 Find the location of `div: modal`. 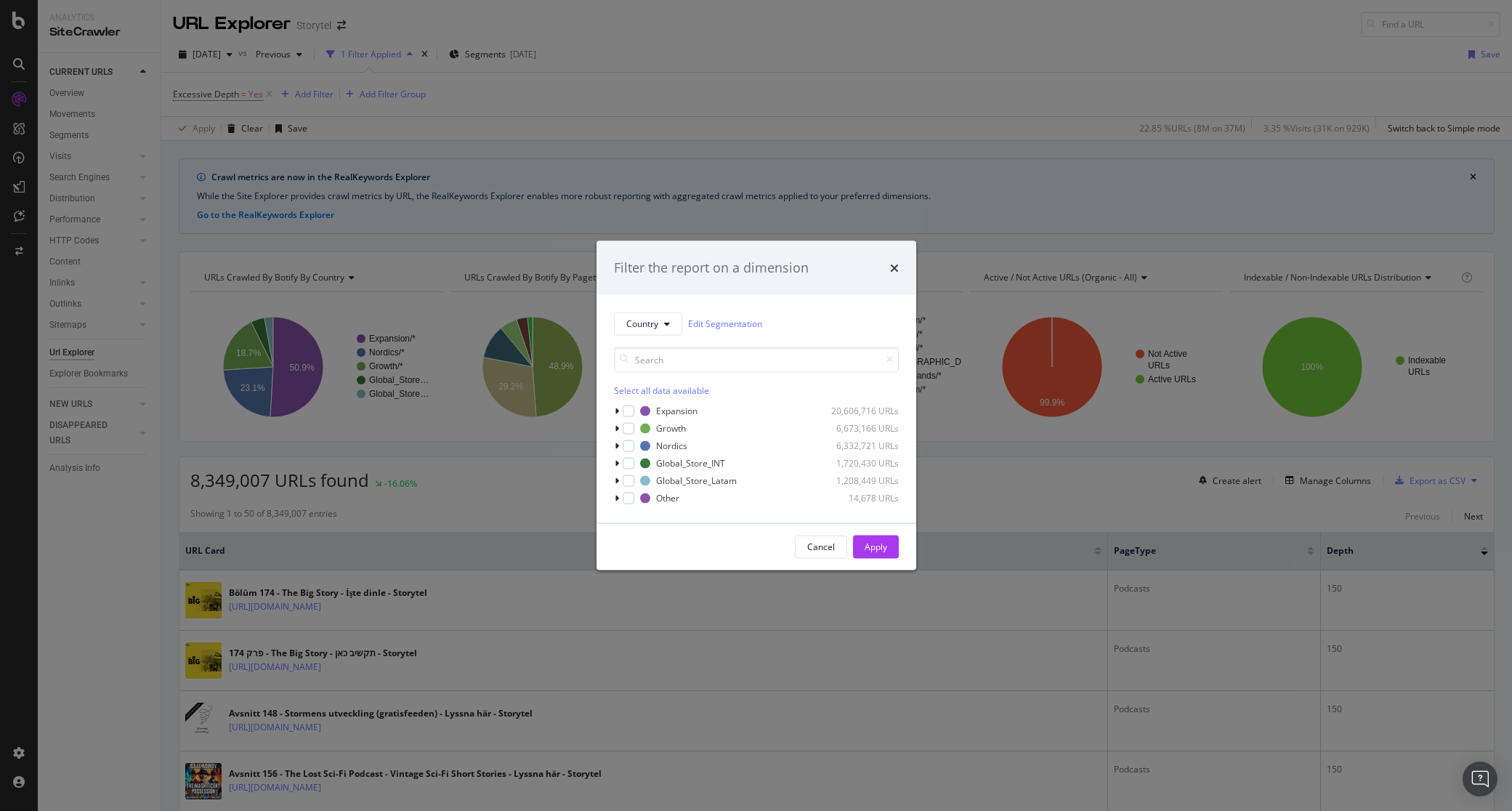

div: modal is located at coordinates (756, 406).